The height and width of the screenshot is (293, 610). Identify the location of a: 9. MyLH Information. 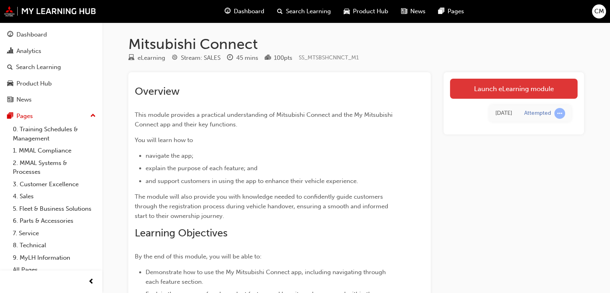
(54, 258).